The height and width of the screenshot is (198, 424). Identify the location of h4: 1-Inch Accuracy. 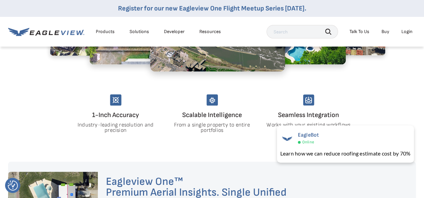
(116, 115).